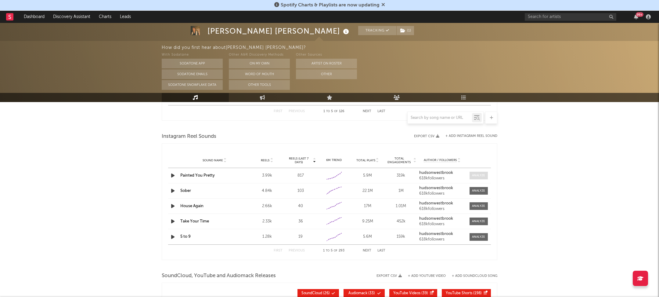 This screenshot has width=659, height=297. What do you see at coordinates (301, 221) in the screenshot?
I see `div: 36` at bounding box center [301, 221].